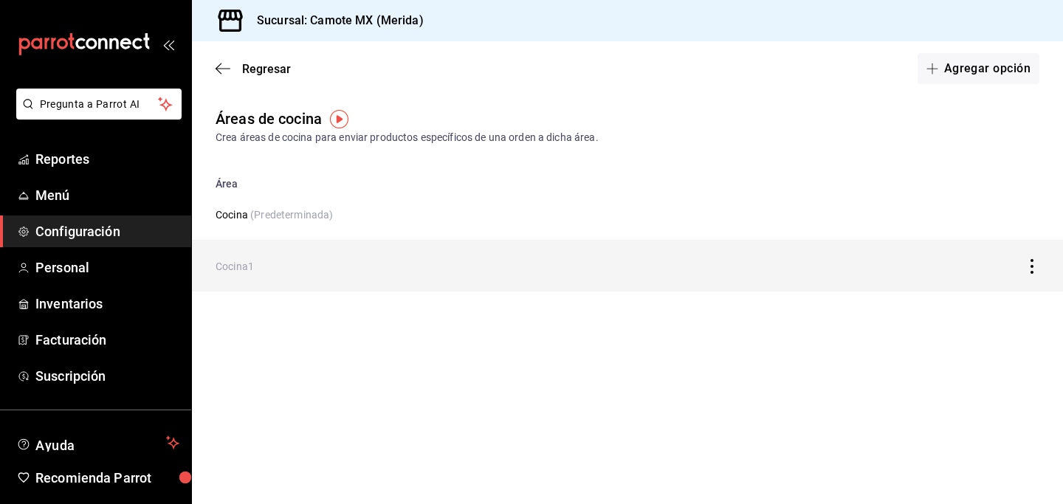  What do you see at coordinates (514, 215) in the screenshot?
I see `td: Cocina` at bounding box center [514, 215].